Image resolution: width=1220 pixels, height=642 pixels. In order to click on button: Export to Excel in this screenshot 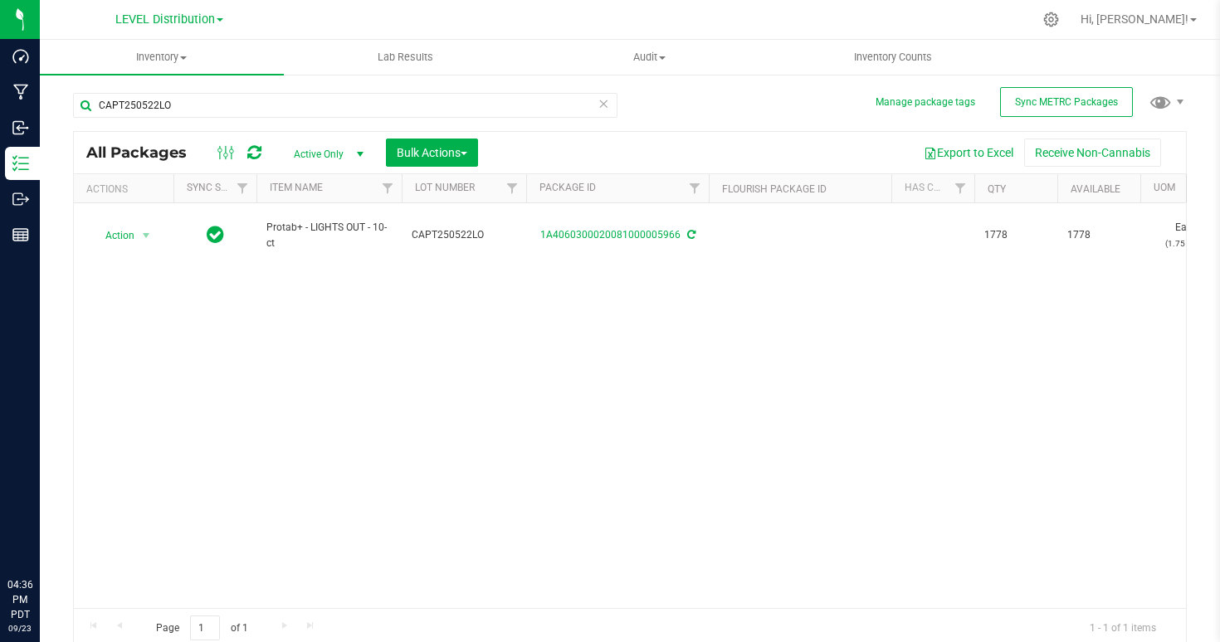, I will do `click(969, 153)`.